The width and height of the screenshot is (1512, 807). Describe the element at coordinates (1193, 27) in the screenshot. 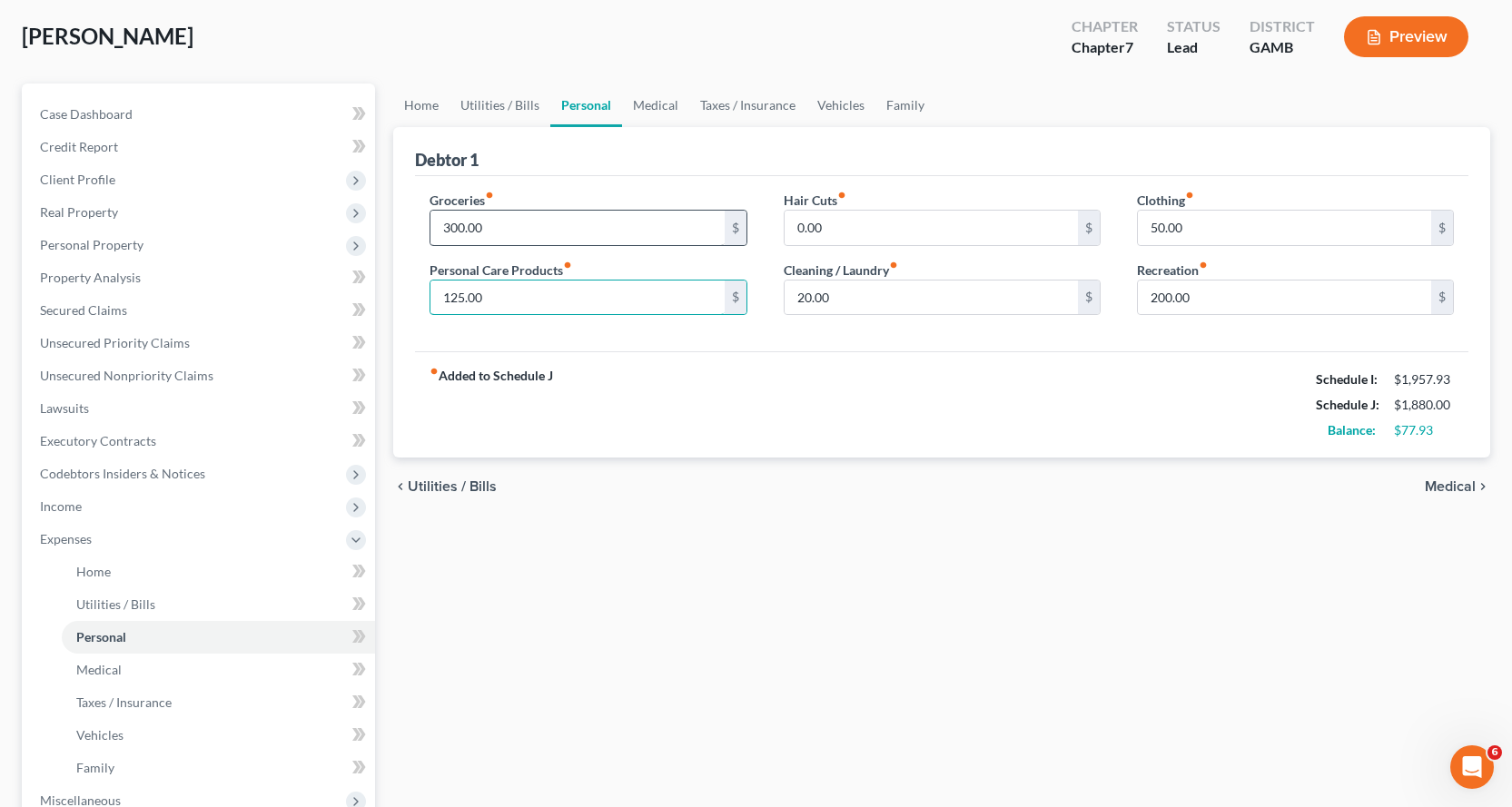

I see `div: Status` at that location.